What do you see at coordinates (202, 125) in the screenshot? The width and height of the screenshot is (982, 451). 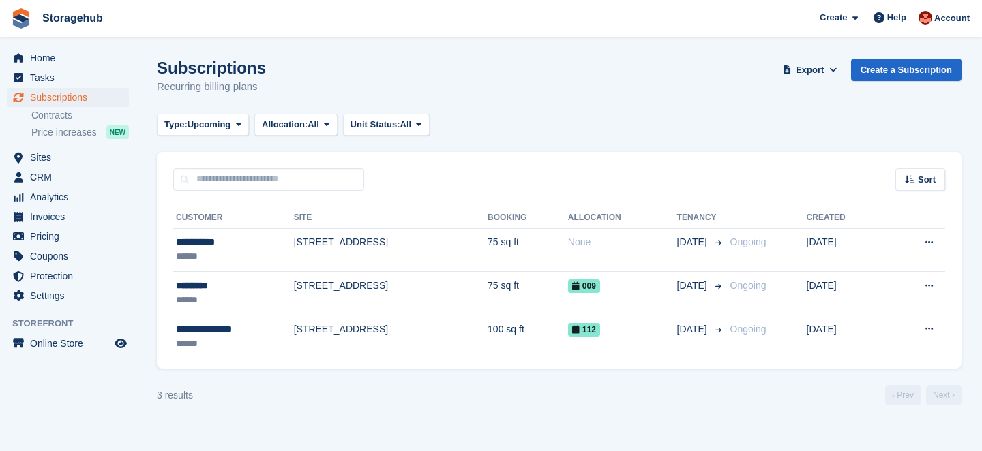 I see `button: Type: Upcoming` at bounding box center [202, 125].